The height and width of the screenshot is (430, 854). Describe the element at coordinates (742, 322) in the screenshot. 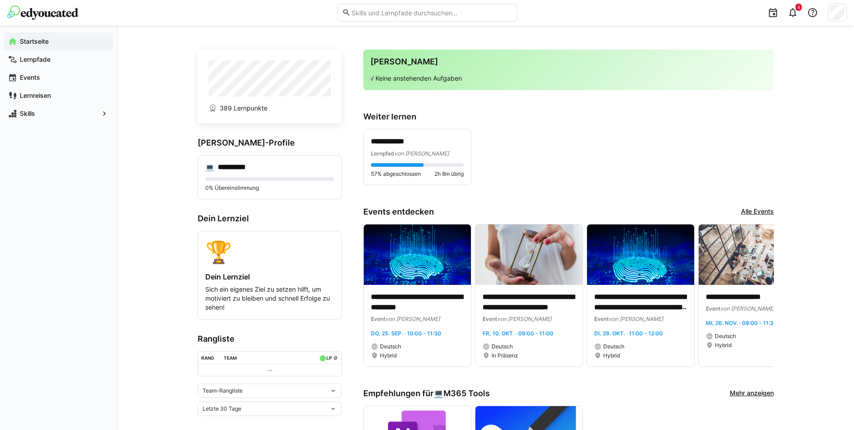

I see `span: Mi, 26. Nov. · 09:00 - 11:30` at that location.